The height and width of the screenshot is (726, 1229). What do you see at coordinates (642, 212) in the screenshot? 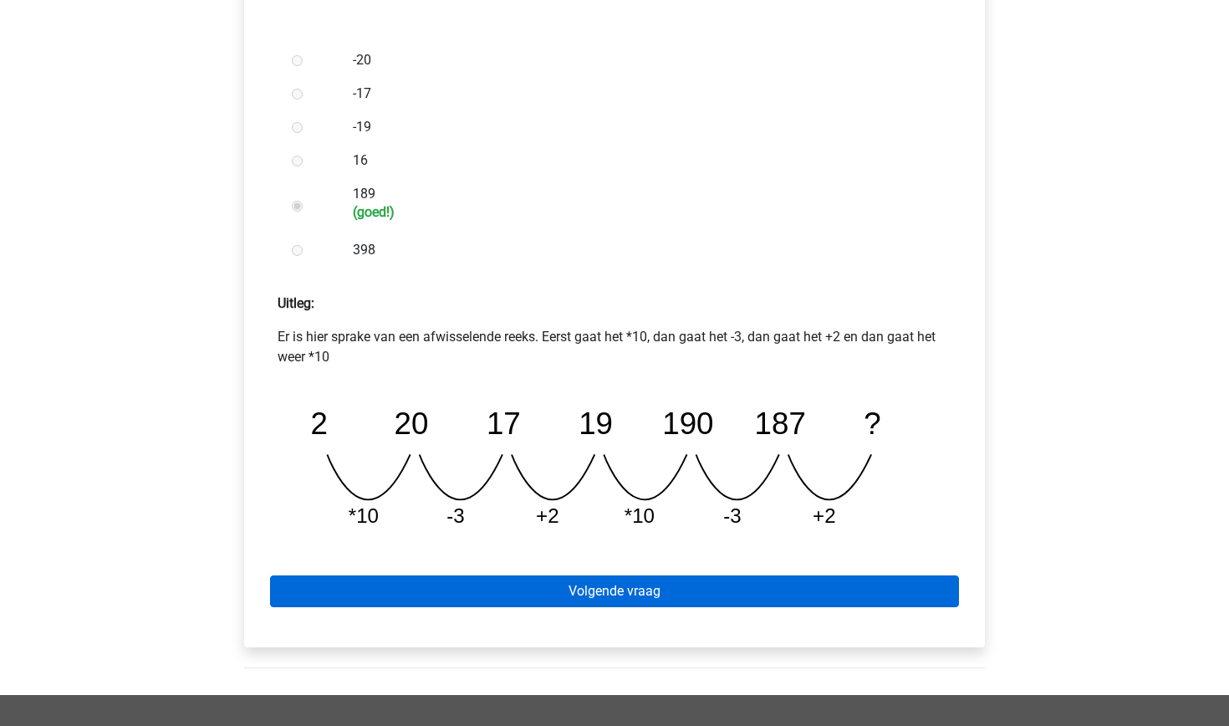
I see `h6: (goed!)` at bounding box center [642, 212].